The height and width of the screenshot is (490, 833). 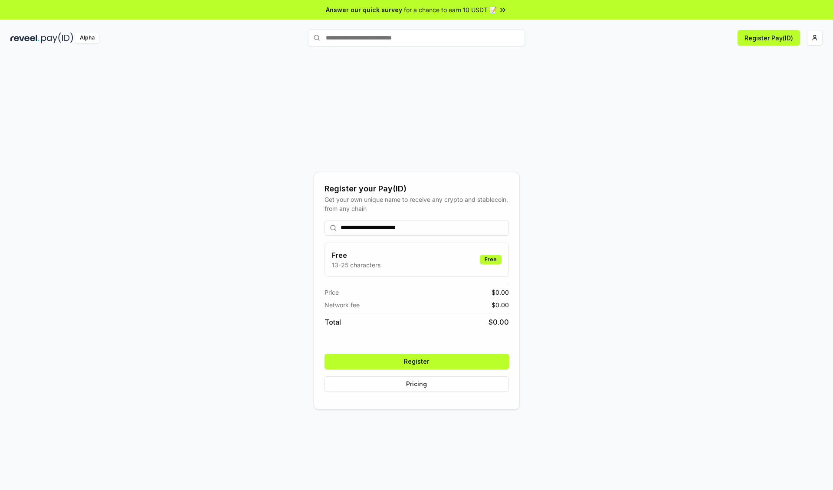 I want to click on div: Register your Pay(ID), so click(x=416, y=189).